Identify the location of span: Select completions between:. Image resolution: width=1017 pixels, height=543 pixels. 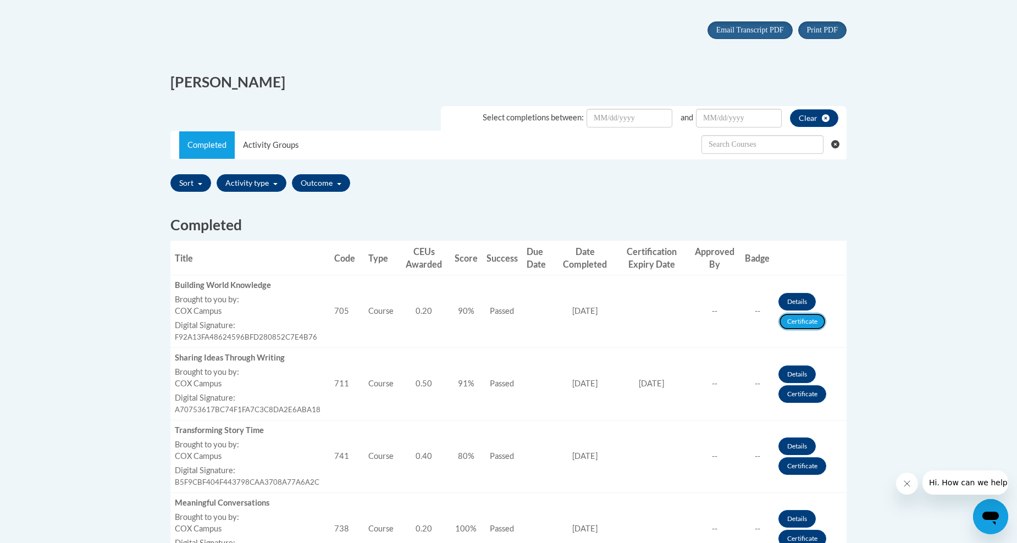
(533, 117).